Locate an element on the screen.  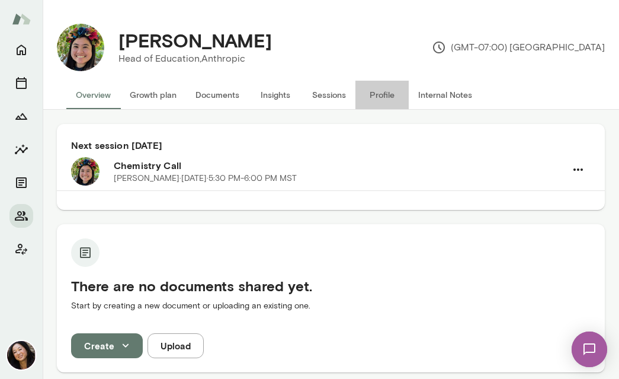
button: Members is located at coordinates (21, 216).